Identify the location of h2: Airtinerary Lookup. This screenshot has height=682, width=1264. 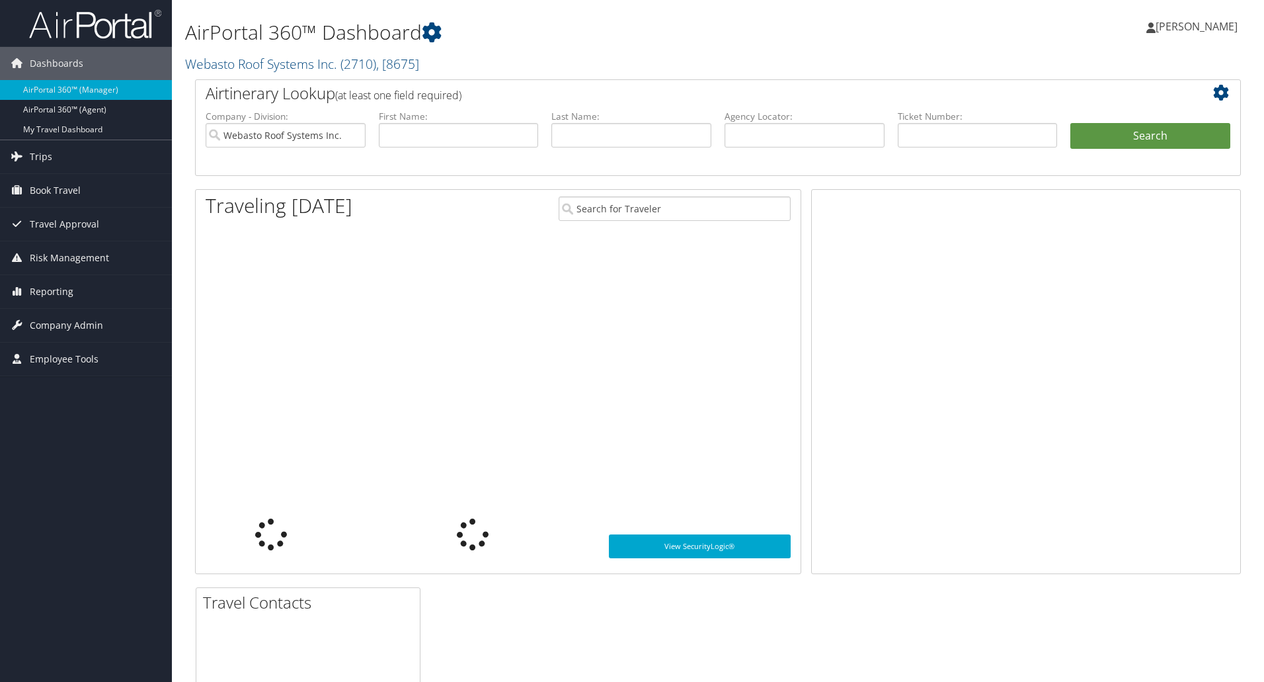
(674, 93).